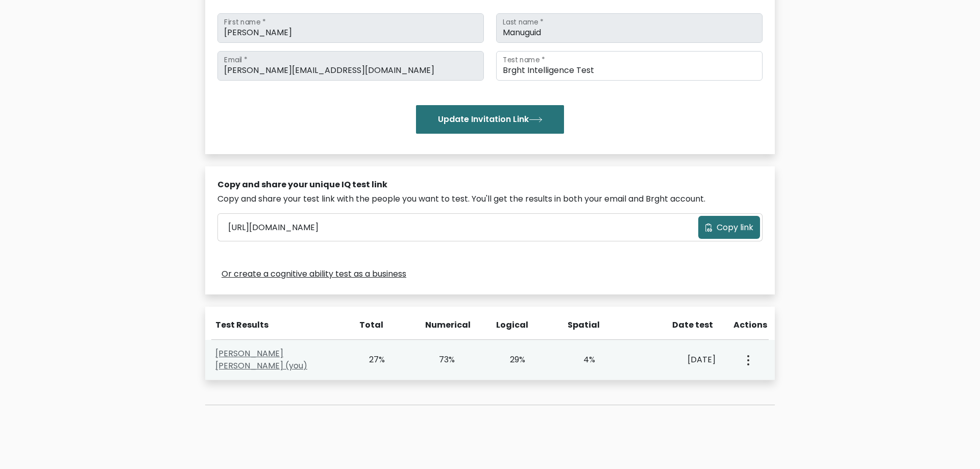 Image resolution: width=980 pixels, height=469 pixels. What do you see at coordinates (314, 274) in the screenshot?
I see `a: Or create a cognitive ability test as a business` at bounding box center [314, 274].